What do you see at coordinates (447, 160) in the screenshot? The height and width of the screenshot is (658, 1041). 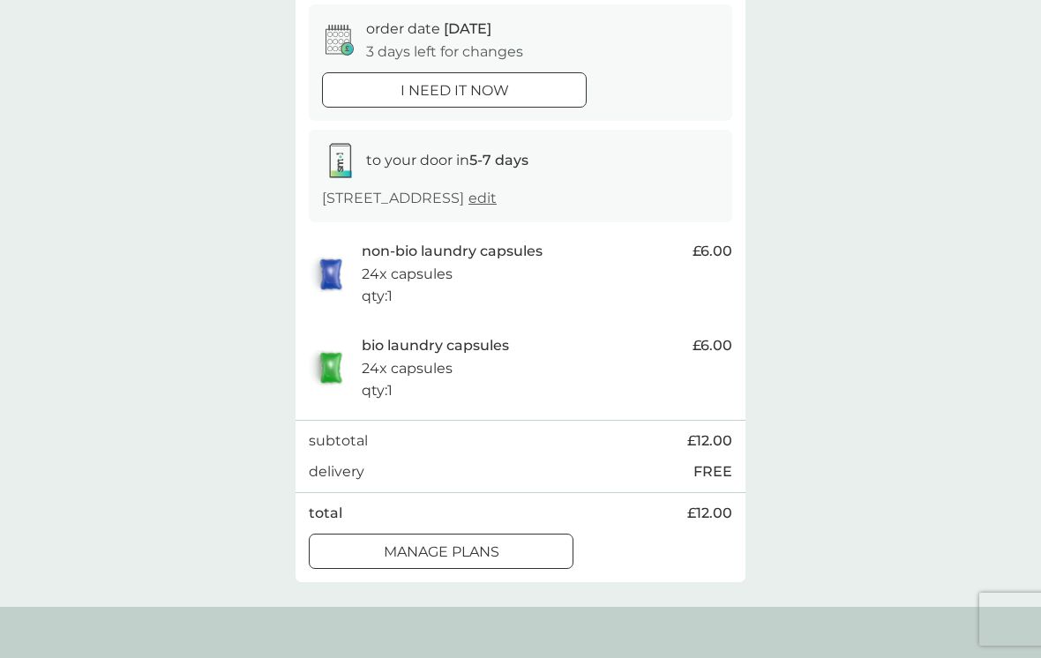 I see `span: to your door in` at bounding box center [447, 160].